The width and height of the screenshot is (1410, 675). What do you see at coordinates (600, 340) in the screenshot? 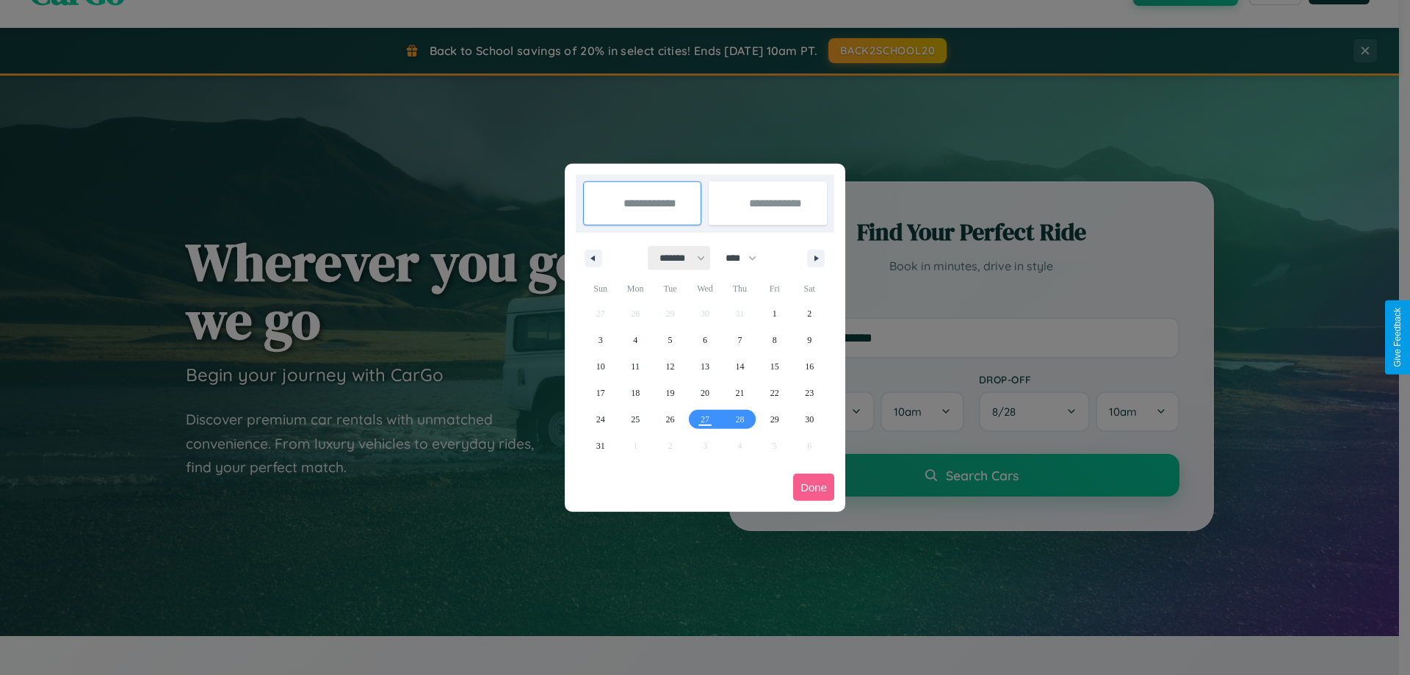
I see `button: 3` at bounding box center [600, 340].